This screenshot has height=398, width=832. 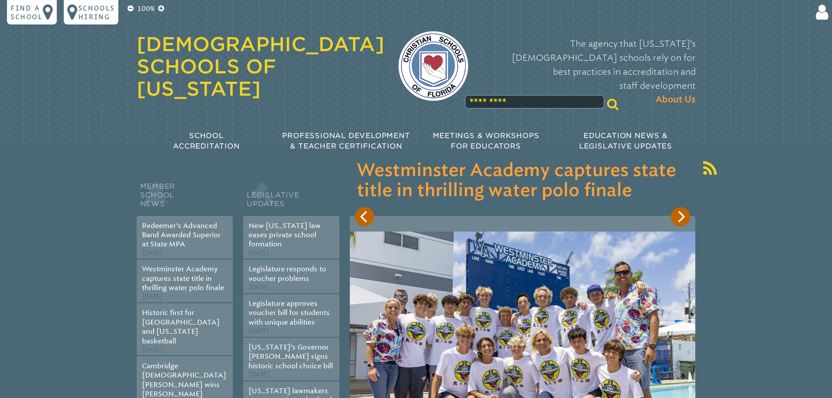 What do you see at coordinates (433, 66) in the screenshot?
I see `img: csf-logo-web-colors.png` at bounding box center [433, 66].